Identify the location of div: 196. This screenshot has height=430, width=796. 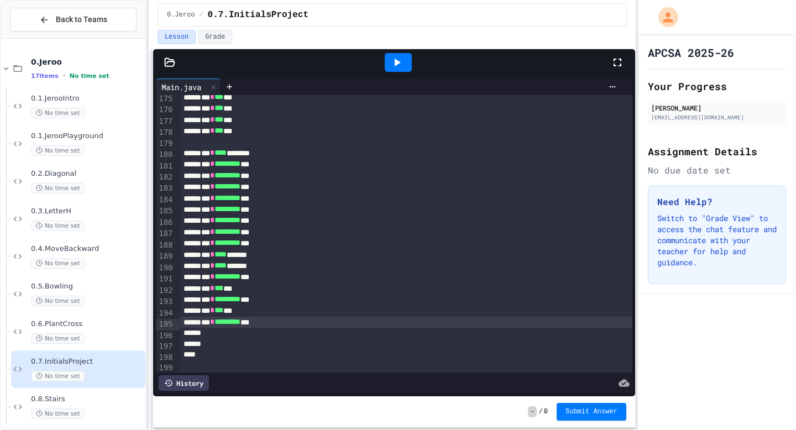
(165, 336).